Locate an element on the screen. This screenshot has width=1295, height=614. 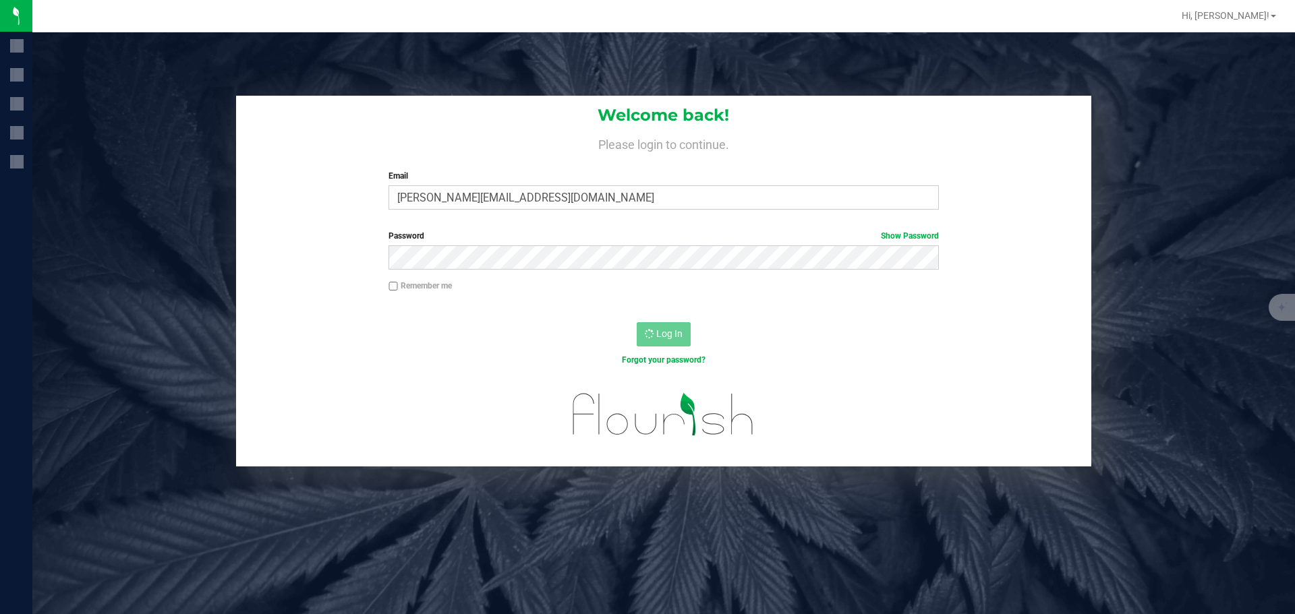
h1: Welcome back! is located at coordinates (664, 115).